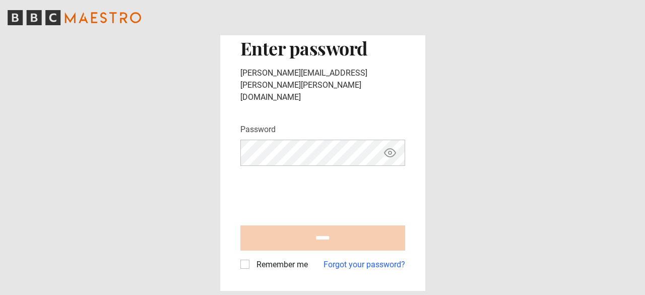  I want to click on svg: BBC Maestro, so click(74, 18).